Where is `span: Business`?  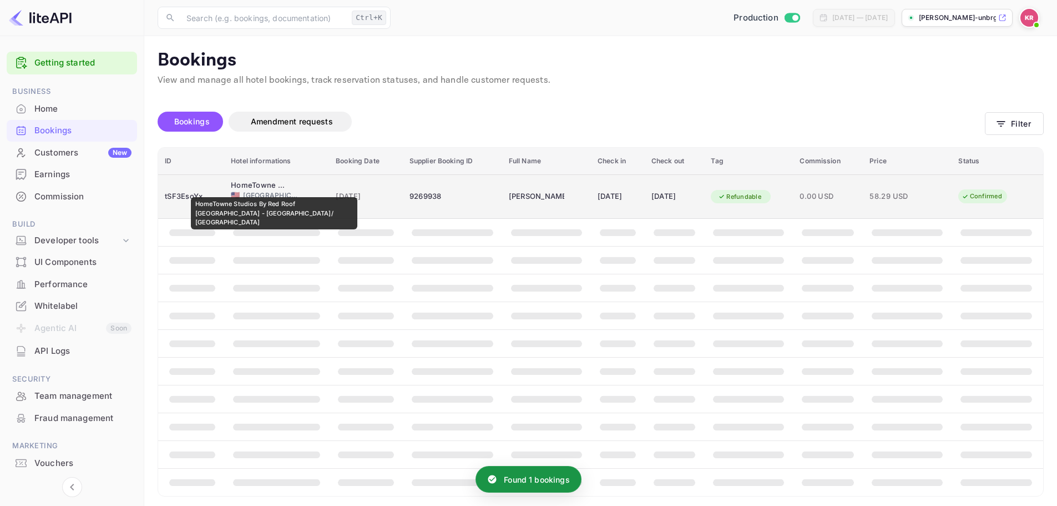 span: Business is located at coordinates (72, 92).